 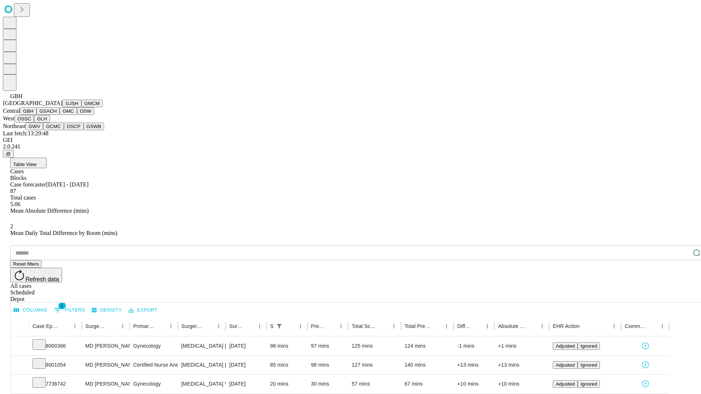 What do you see at coordinates (42, 119) in the screenshot?
I see `button: GLH` at bounding box center [42, 119].